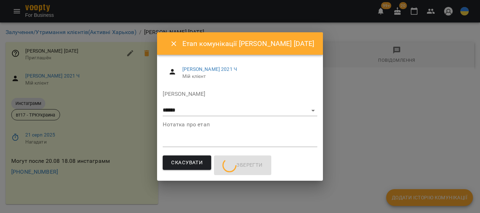  What do you see at coordinates (247, 77) in the screenshot?
I see `span: Мій клієнт` at bounding box center [247, 77].